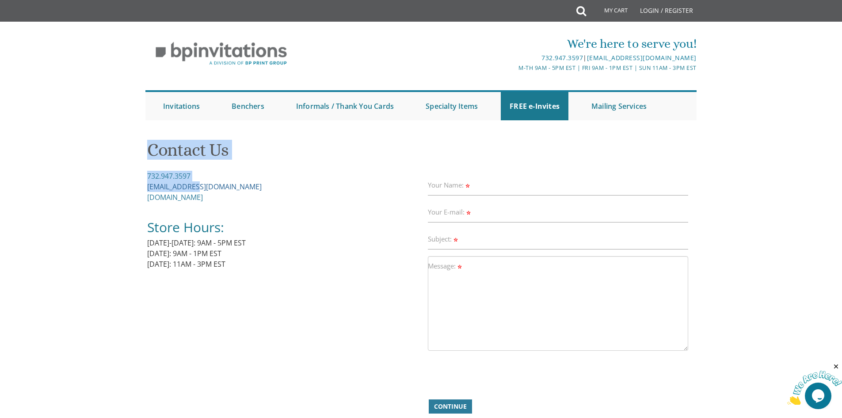 This screenshot has height=418, width=842. I want to click on label: Subject:, so click(443, 239).